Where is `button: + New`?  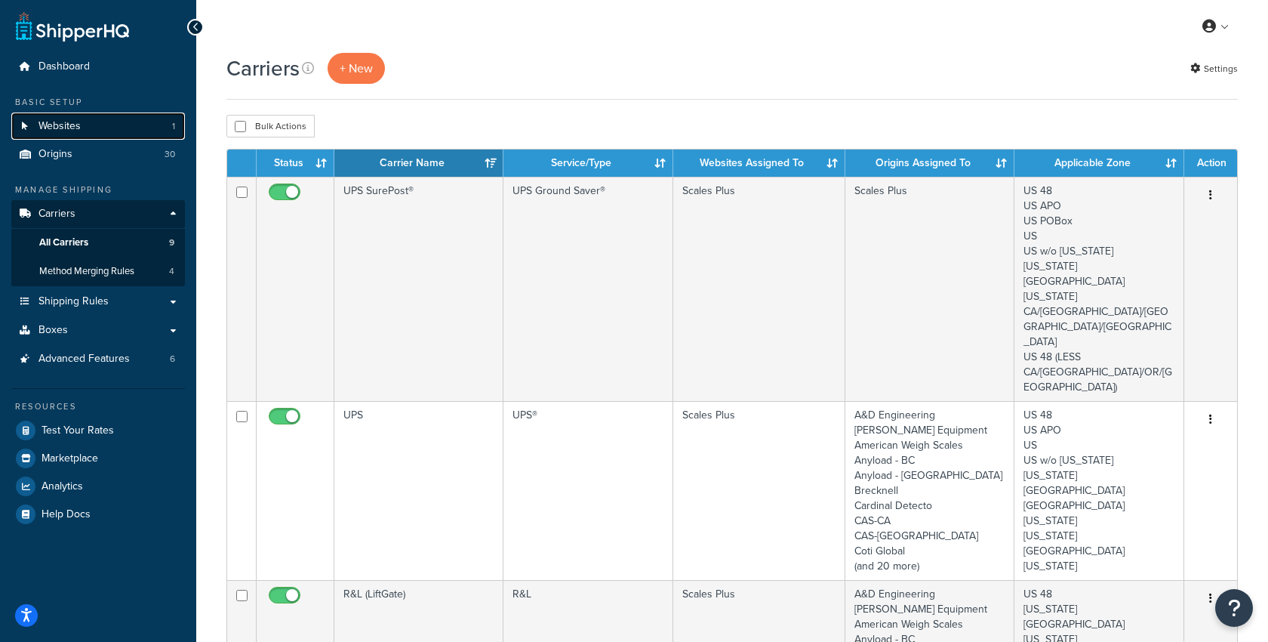 button: + New is located at coordinates (356, 68).